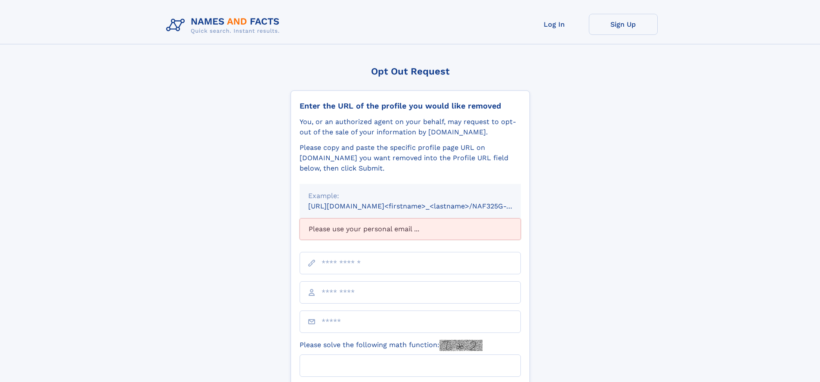 Image resolution: width=820 pixels, height=382 pixels. I want to click on label: Please solve the following math function:, so click(391, 345).